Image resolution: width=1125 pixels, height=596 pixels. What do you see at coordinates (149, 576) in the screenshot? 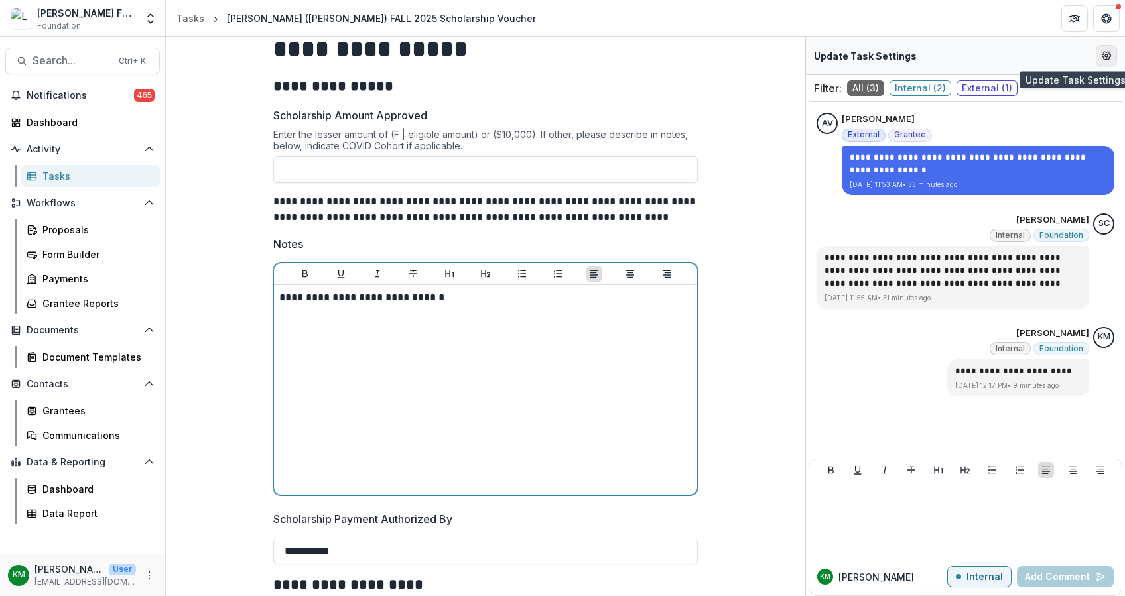
I see `button: More` at bounding box center [149, 576].